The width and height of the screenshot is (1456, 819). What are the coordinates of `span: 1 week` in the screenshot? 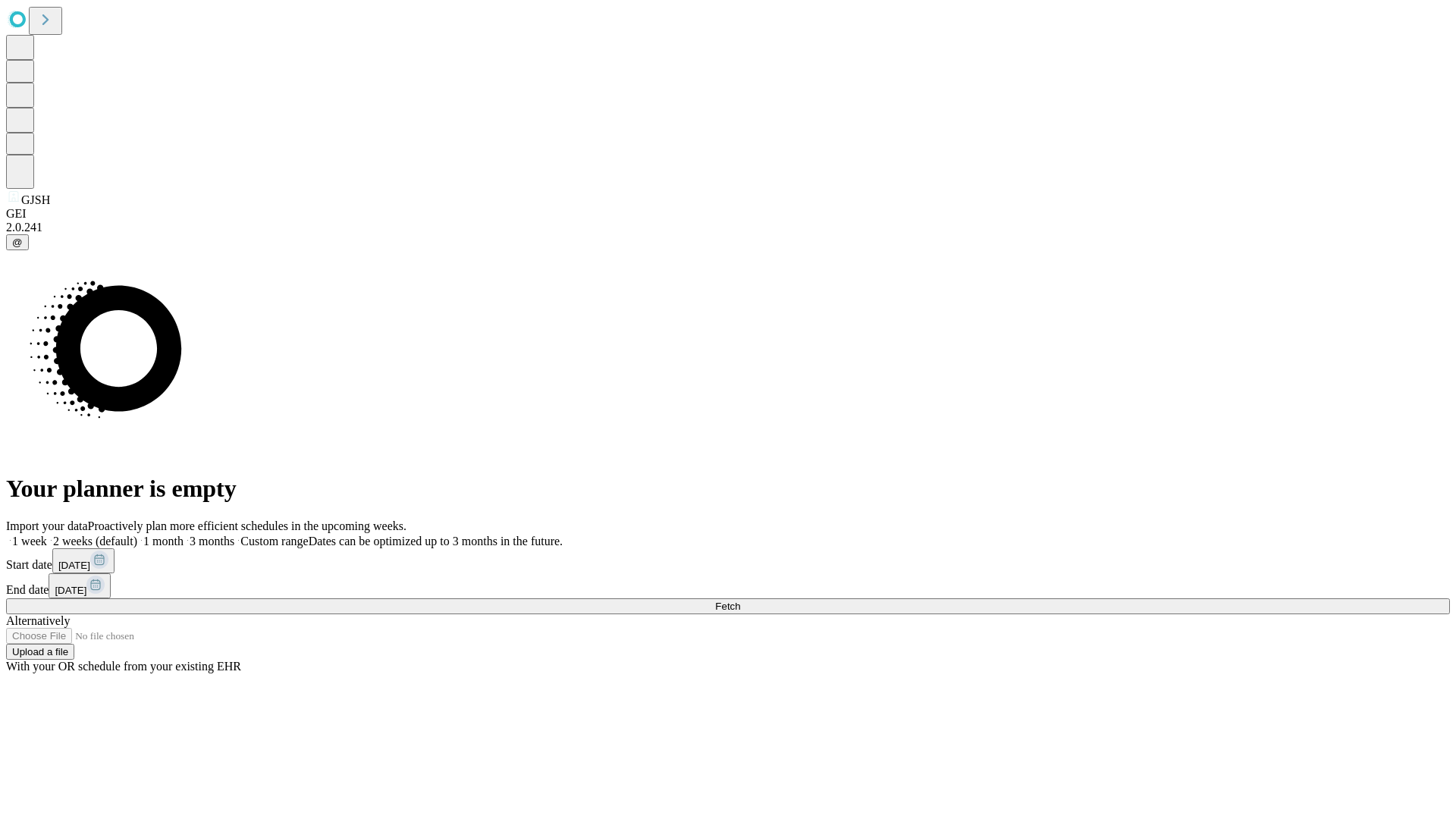 It's located at (30, 541).